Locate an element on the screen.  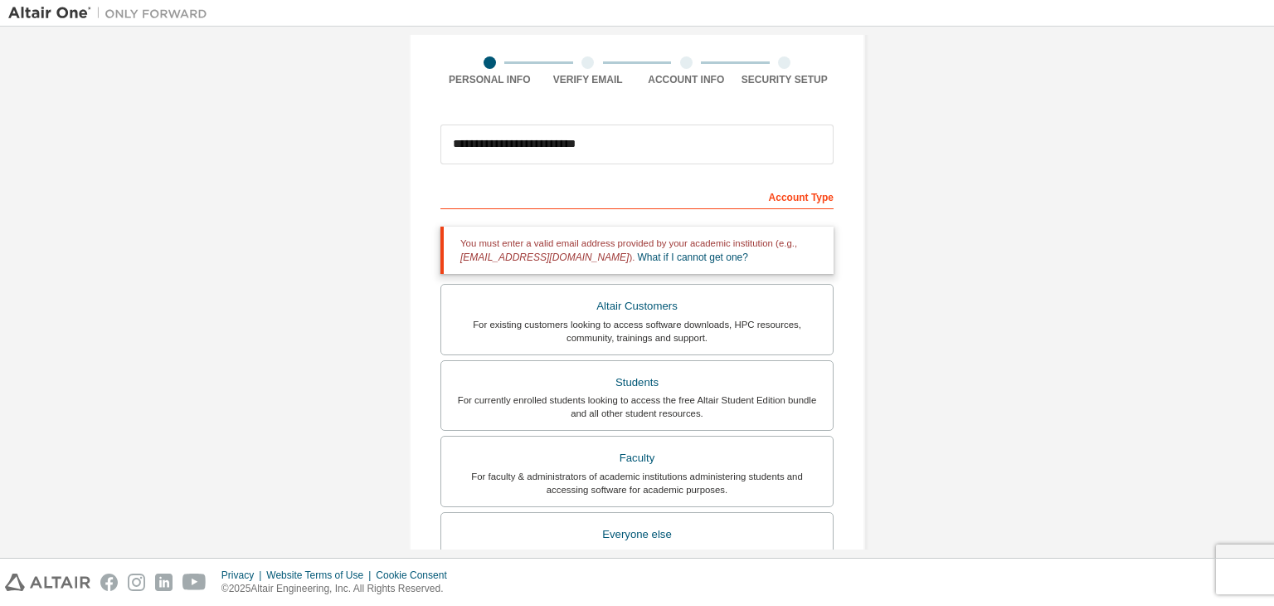
div: Personal Info is located at coordinates (489, 80).